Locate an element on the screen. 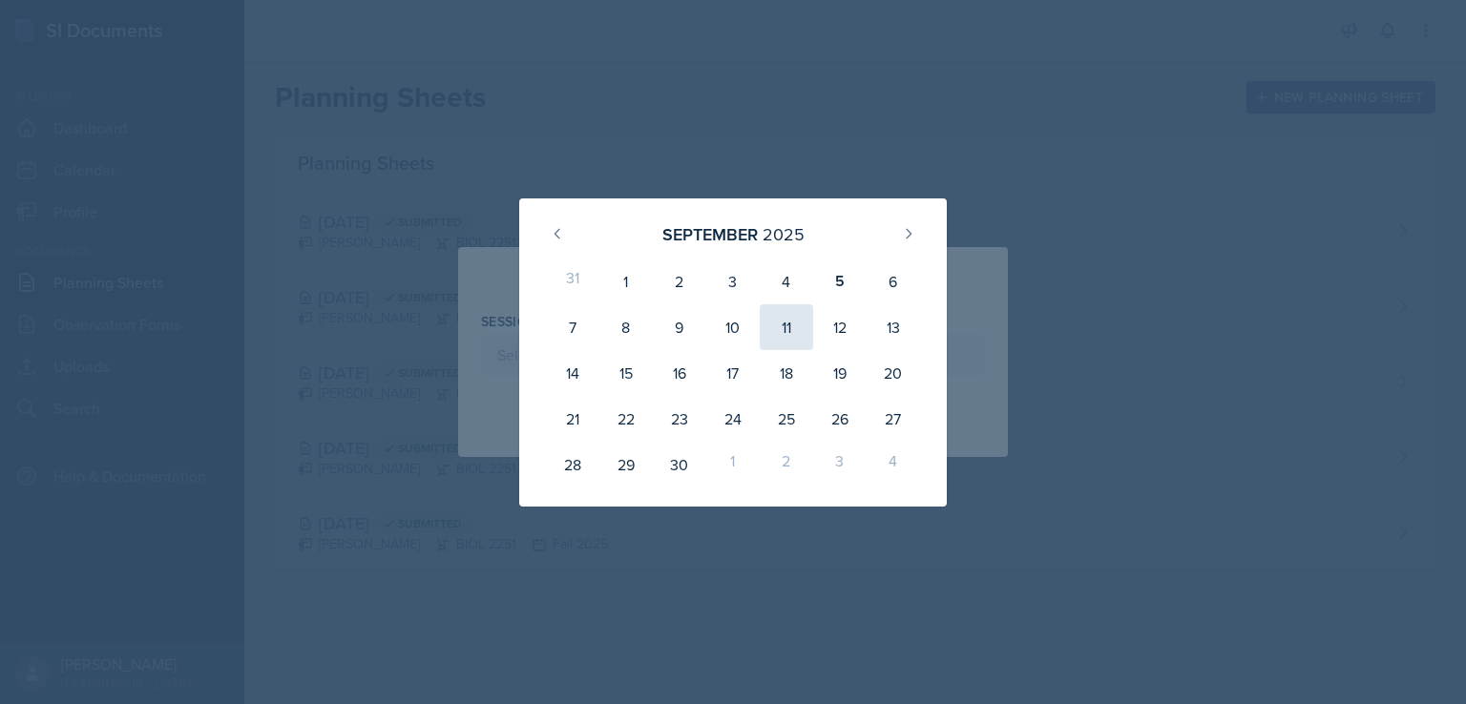 The height and width of the screenshot is (704, 1466). div: 16 is located at coordinates (680, 373).